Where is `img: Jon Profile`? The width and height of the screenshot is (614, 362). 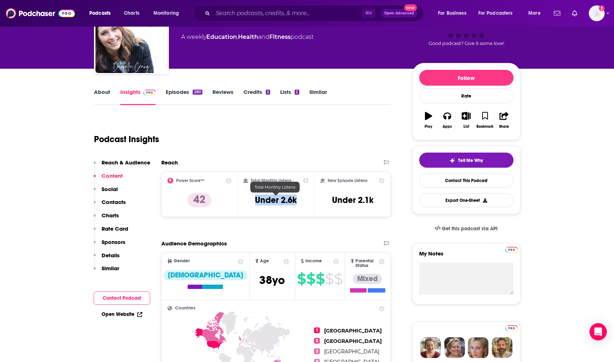
img: Jon Profile is located at coordinates (502, 348).